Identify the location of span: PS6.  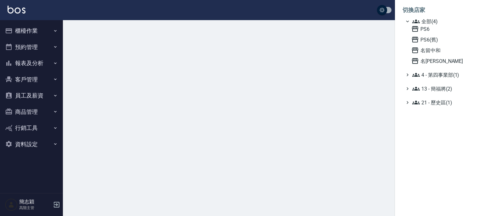
(442, 29).